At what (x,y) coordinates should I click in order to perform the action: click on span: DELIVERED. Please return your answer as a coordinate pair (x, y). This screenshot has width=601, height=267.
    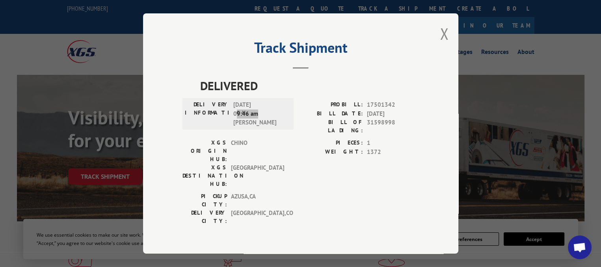
    Looking at the image, I should click on (309, 86).